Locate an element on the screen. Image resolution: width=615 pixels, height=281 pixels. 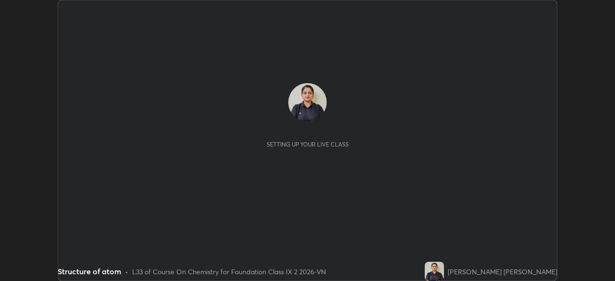
div: Structure of atom is located at coordinates (89, 271).